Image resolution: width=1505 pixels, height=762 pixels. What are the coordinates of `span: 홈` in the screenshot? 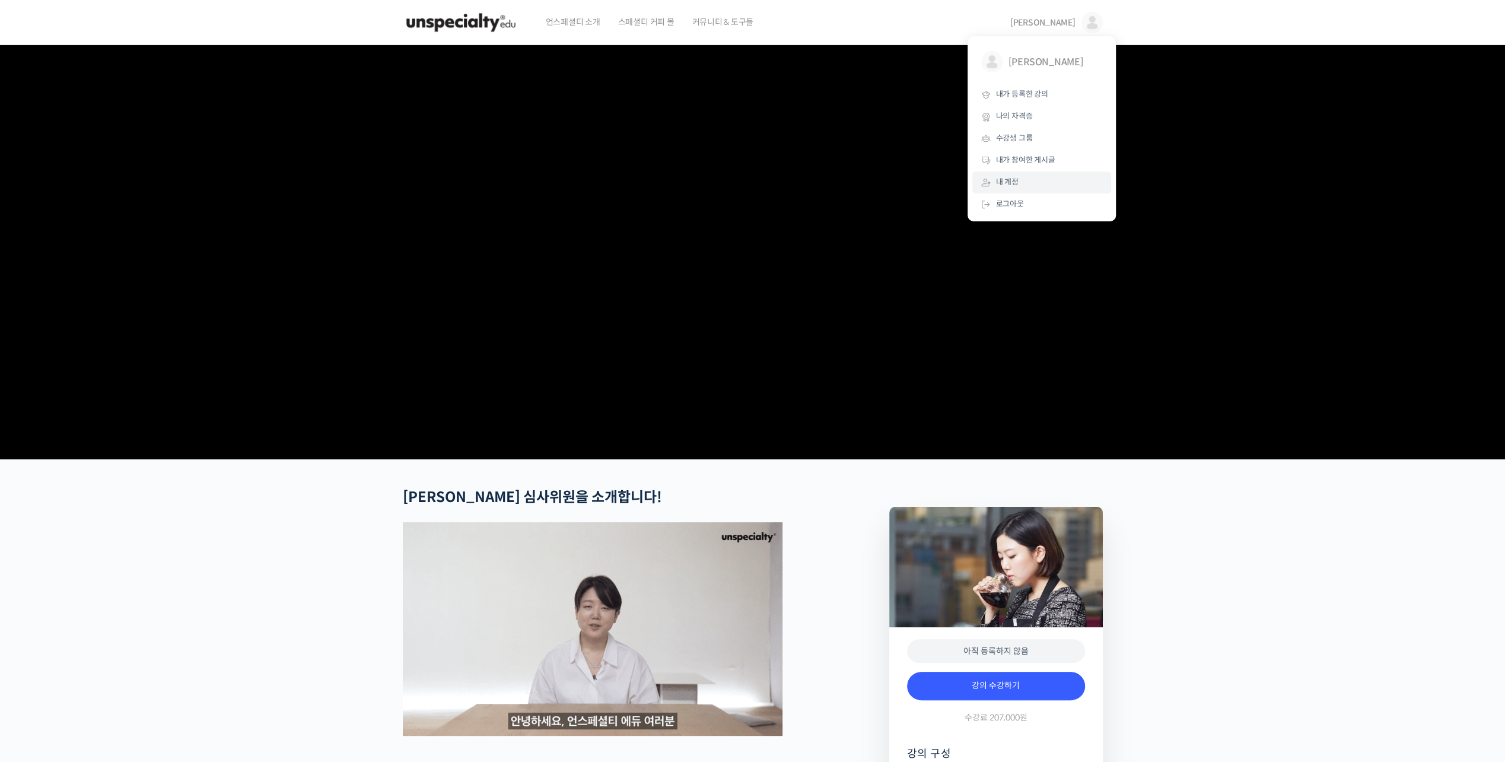 It's located at (41, 399).